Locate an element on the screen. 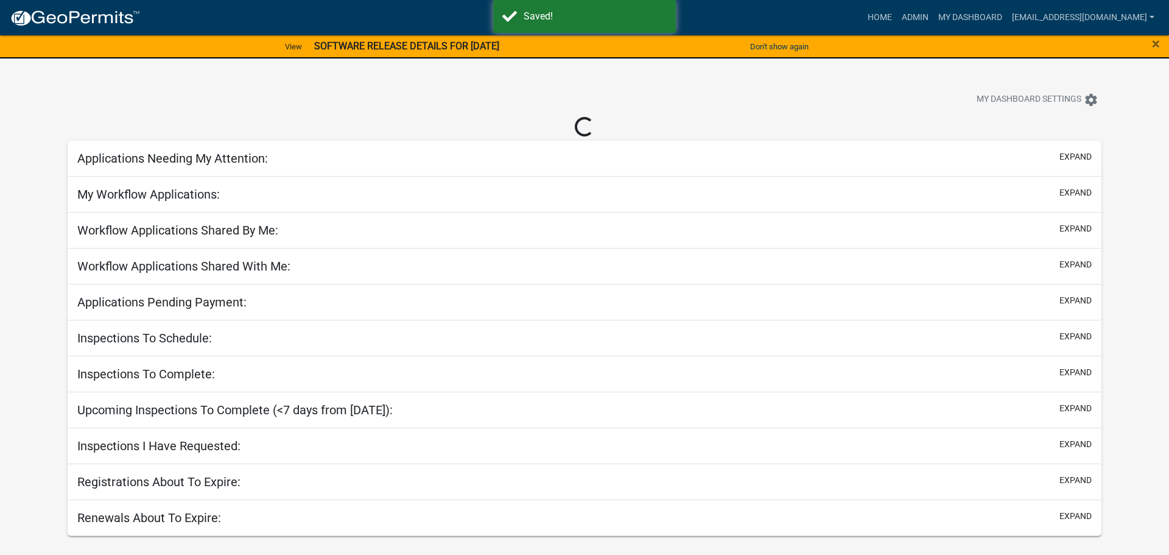  h5: Workflow Applications Shared With Me: is located at coordinates (184, 266).